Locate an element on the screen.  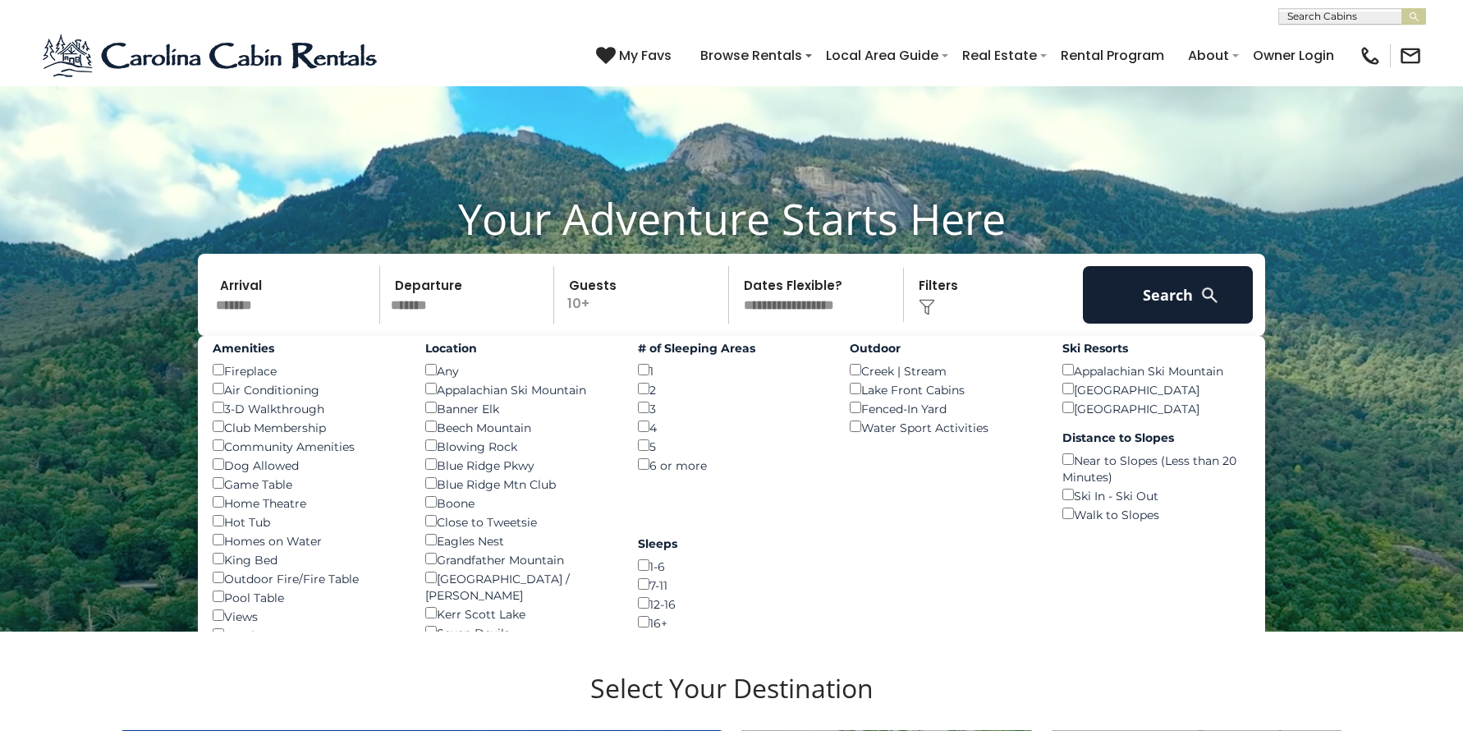
div: EV Charger is located at coordinates (306, 634).